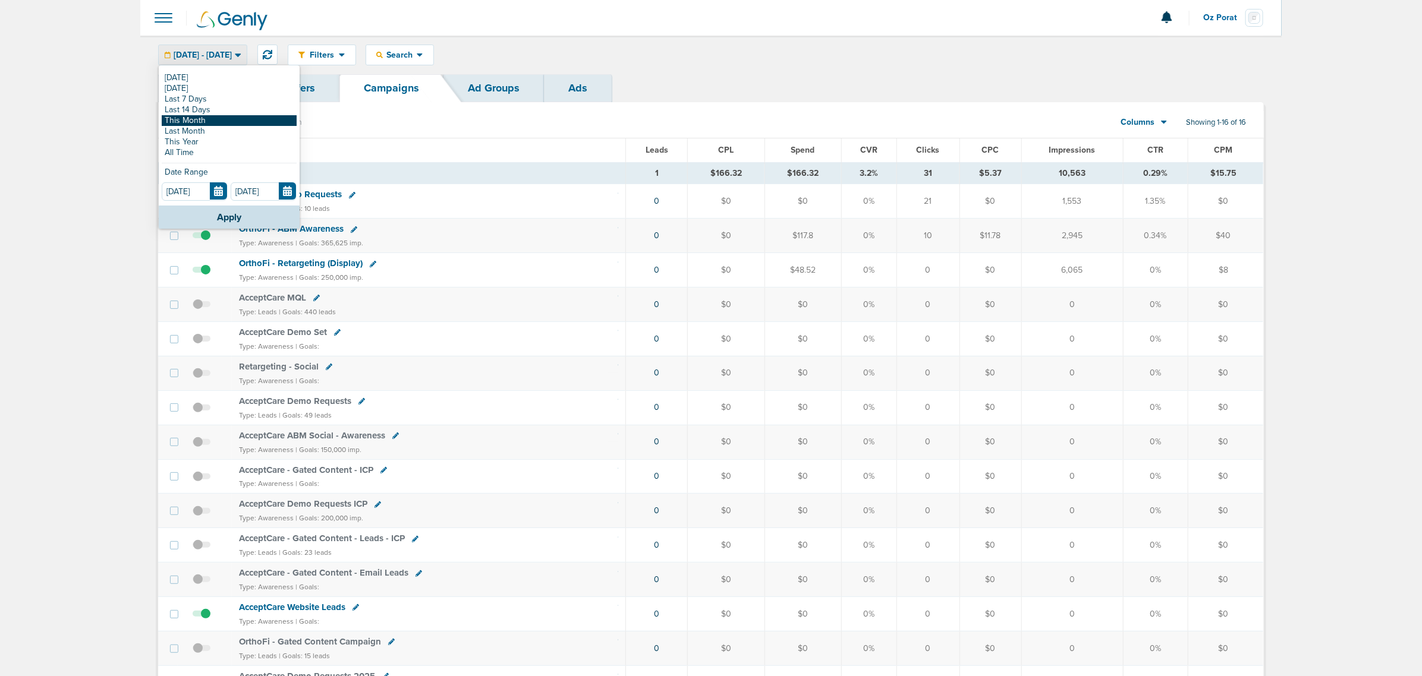  I want to click on span: Impressions, so click(1072, 150).